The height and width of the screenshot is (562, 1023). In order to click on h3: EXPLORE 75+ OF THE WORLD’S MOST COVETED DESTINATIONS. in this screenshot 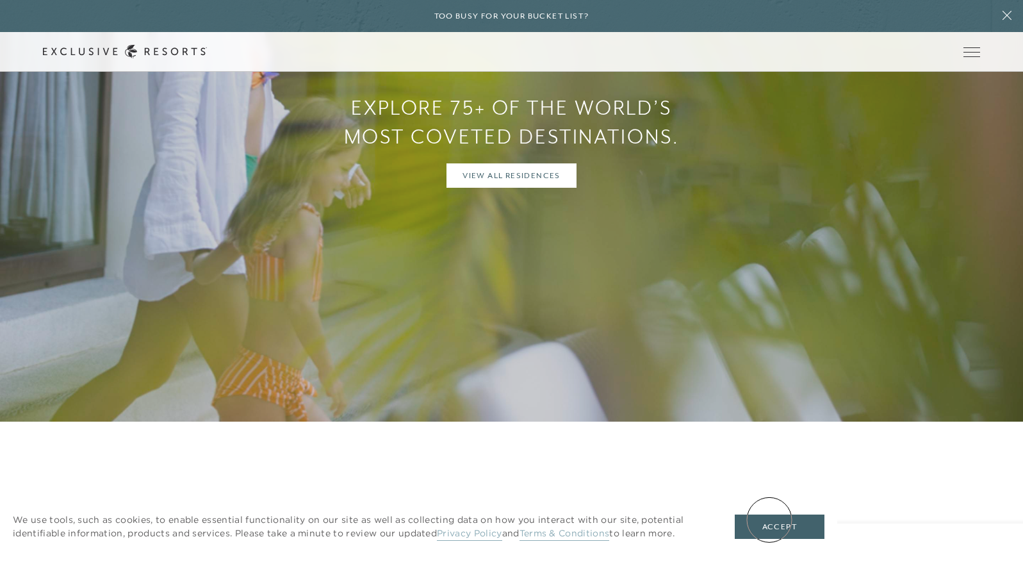, I will do `click(512, 122)`.